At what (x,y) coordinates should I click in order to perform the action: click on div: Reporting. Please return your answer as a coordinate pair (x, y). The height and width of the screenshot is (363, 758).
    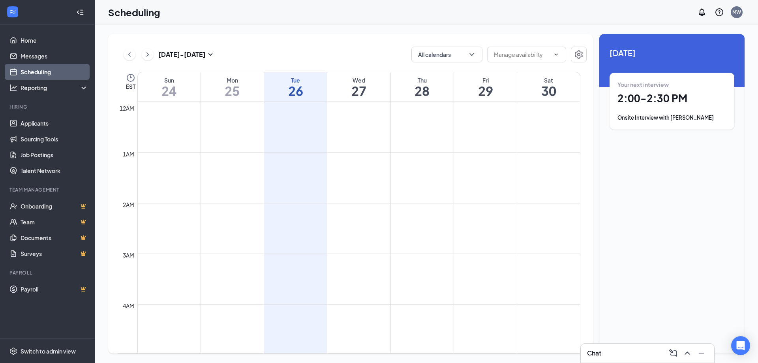
    Looking at the image, I should click on (55, 88).